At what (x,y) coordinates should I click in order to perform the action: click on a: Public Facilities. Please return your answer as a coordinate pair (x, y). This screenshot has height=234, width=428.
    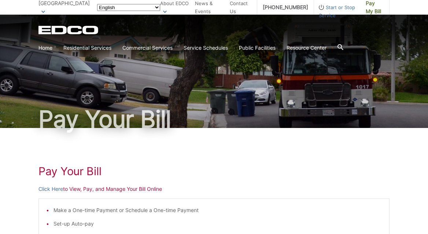
    Looking at the image, I should click on (257, 48).